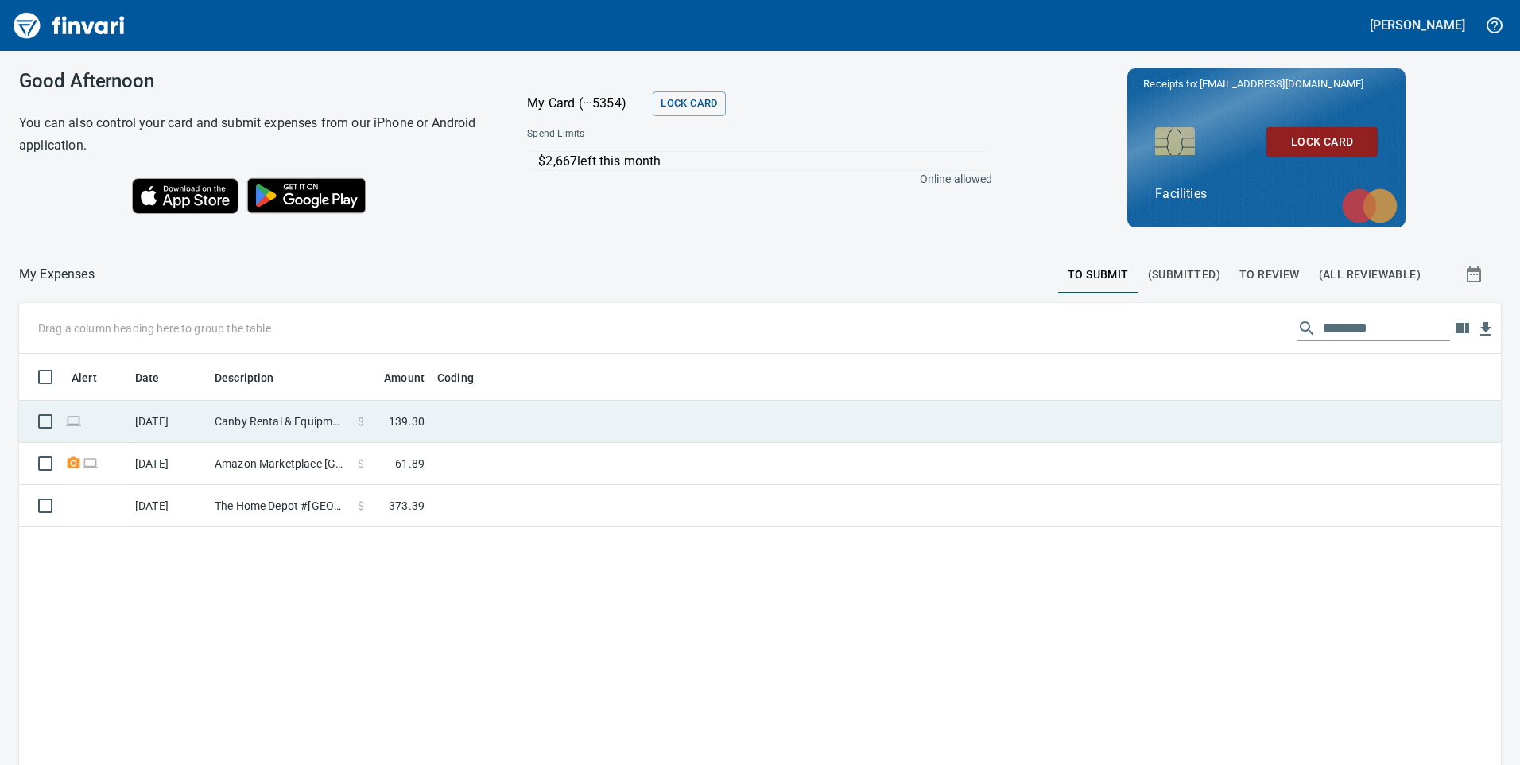  I want to click on button: Show transactions within a particular date range, so click(1476, 274).